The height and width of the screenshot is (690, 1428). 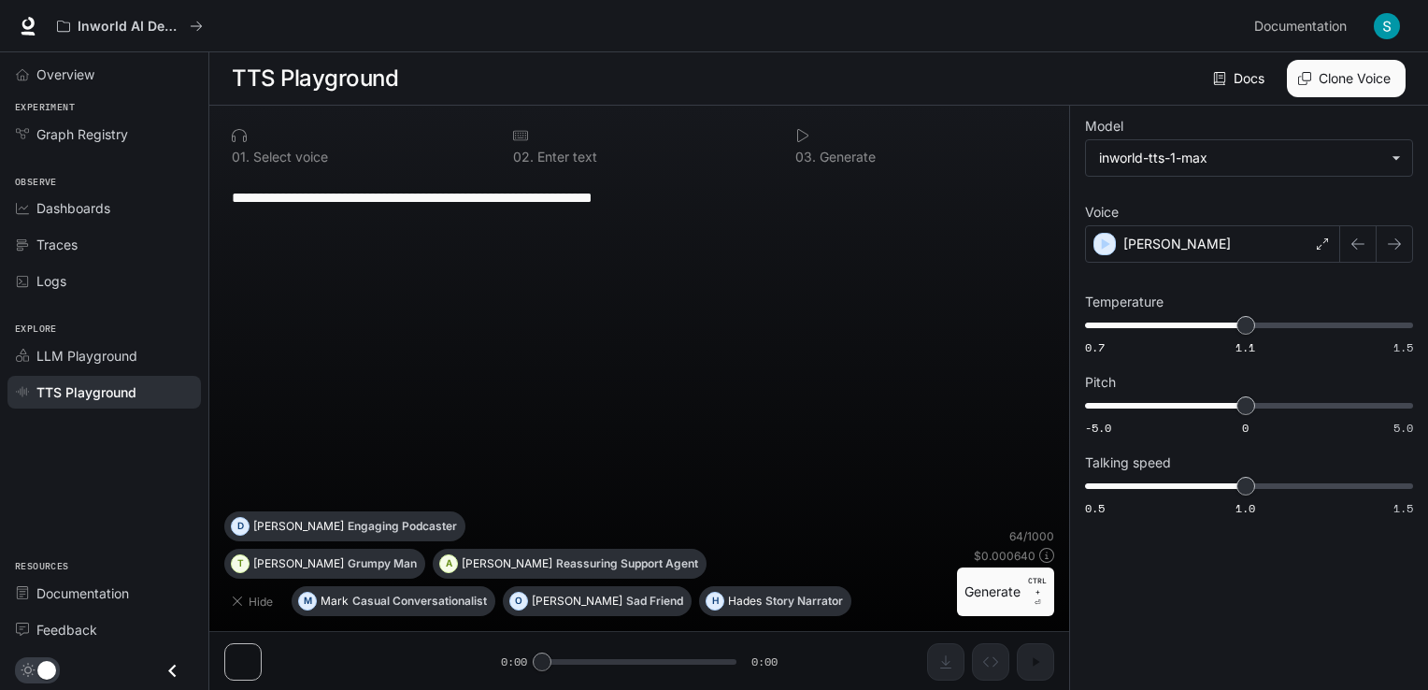 I want to click on div: A, so click(x=449, y=563).